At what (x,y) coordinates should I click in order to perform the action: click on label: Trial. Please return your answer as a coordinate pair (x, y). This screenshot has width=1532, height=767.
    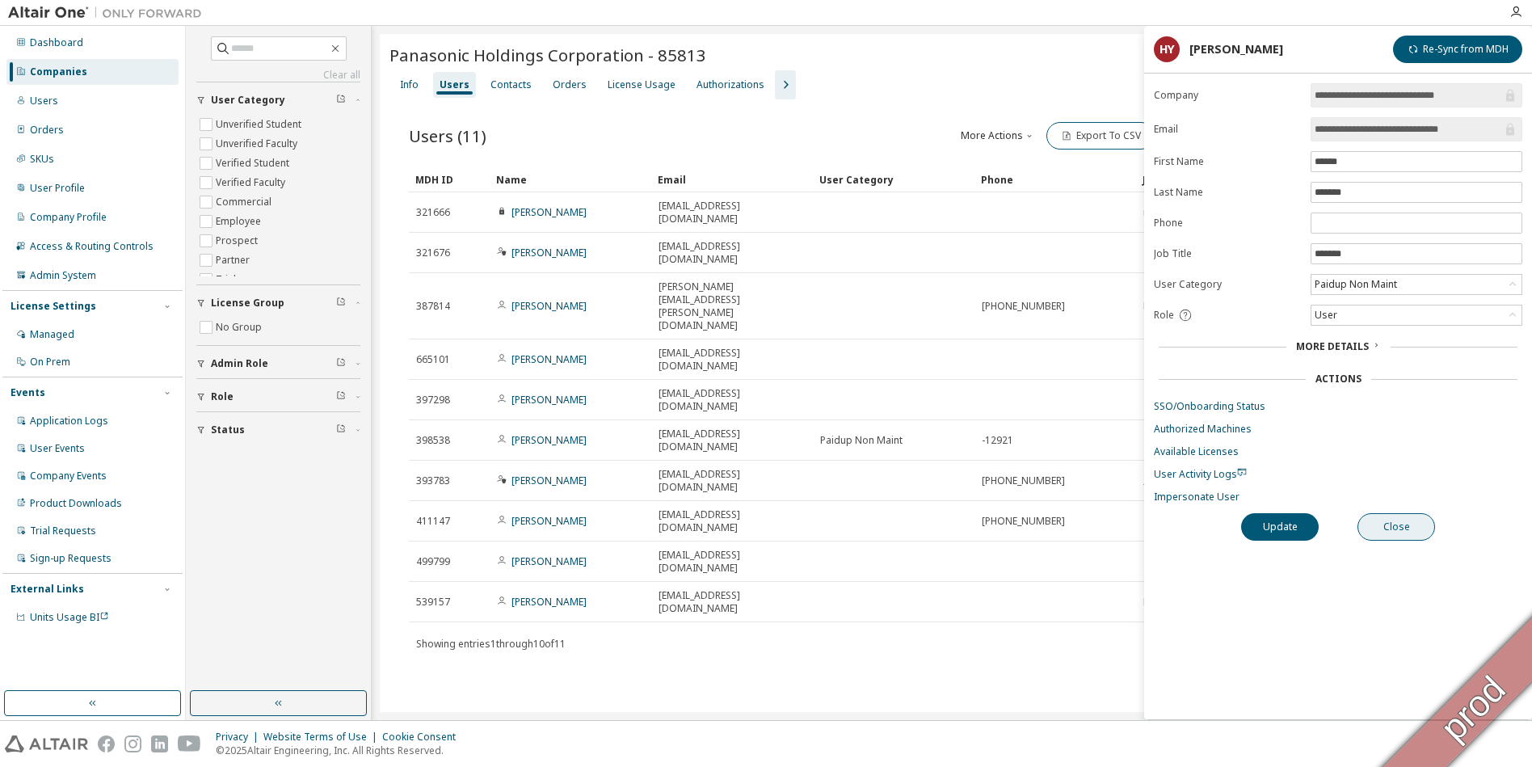
    Looking at the image, I should click on (227, 280).